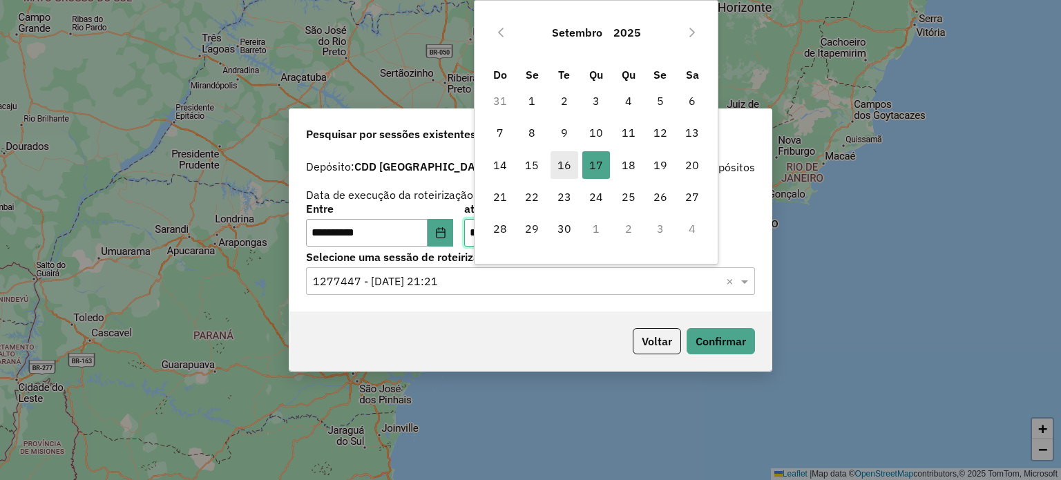  Describe the element at coordinates (629, 165) in the screenshot. I see `span: 18` at that location.